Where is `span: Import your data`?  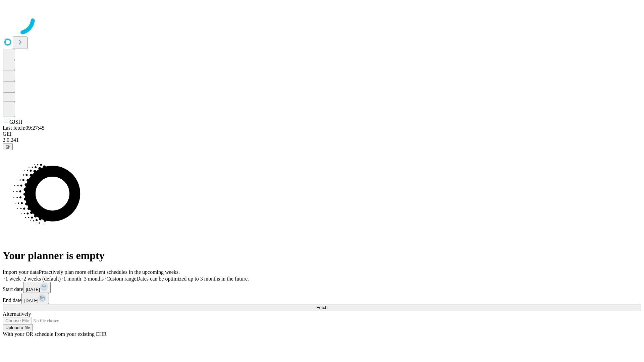 span: Import your data is located at coordinates (21, 272).